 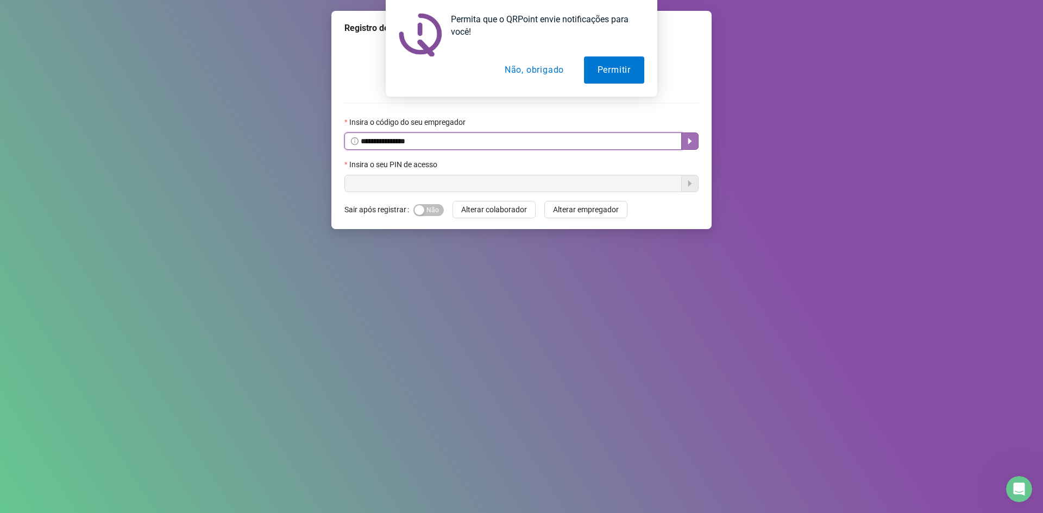 I want to click on button: Alterar empregador, so click(x=585, y=210).